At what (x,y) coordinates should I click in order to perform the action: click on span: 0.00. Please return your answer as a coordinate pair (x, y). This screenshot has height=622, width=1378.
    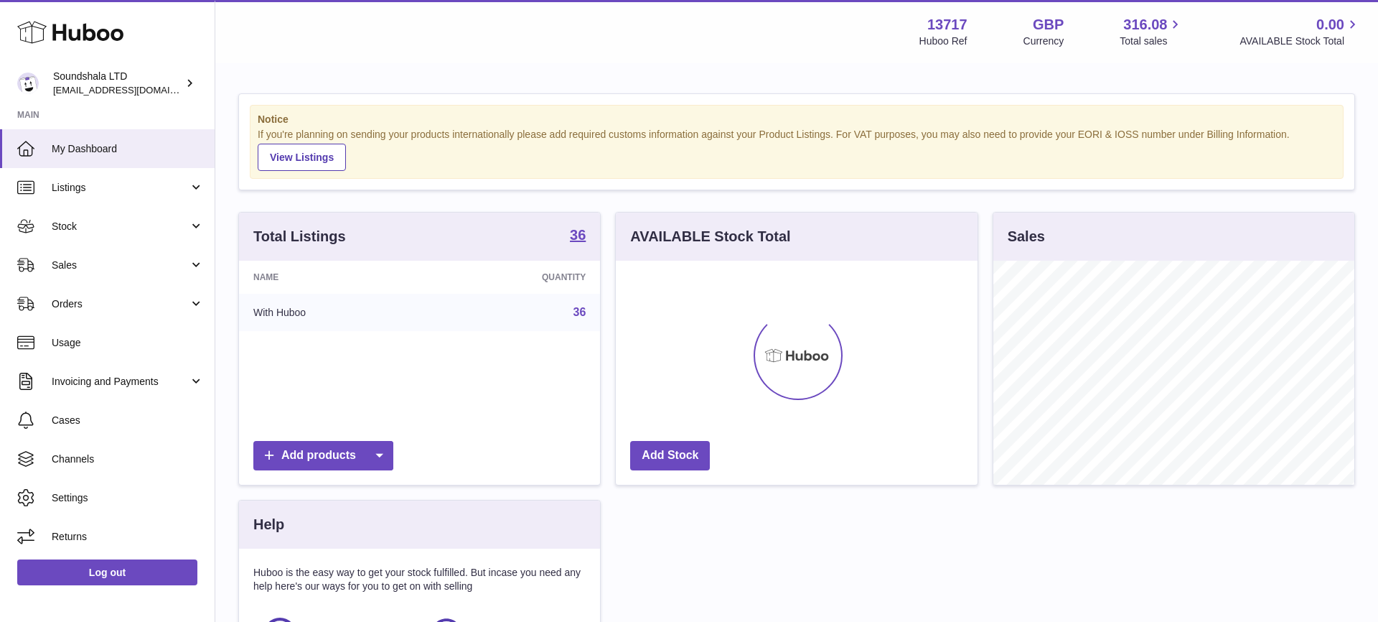
    Looking at the image, I should click on (1330, 24).